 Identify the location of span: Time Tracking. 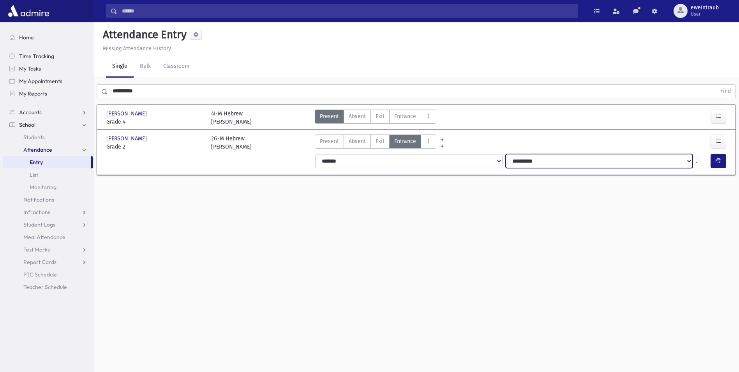
(37, 56).